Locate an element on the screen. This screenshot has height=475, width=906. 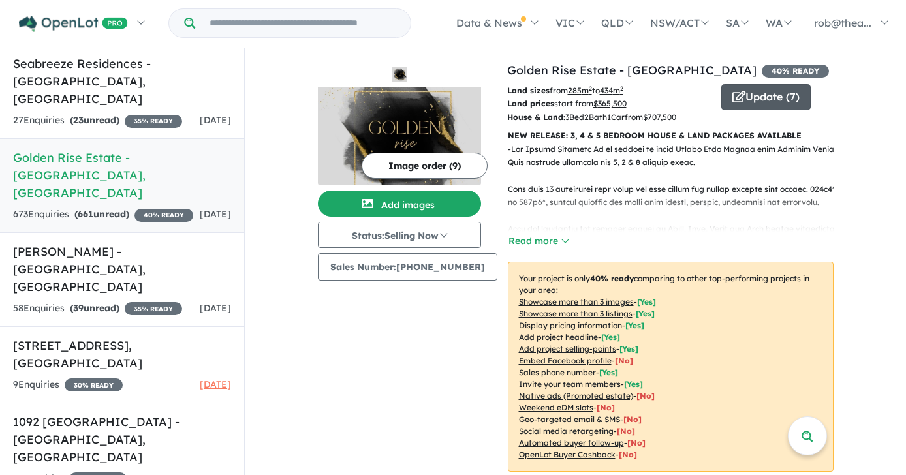
u: 285 m is located at coordinates (580, 90).